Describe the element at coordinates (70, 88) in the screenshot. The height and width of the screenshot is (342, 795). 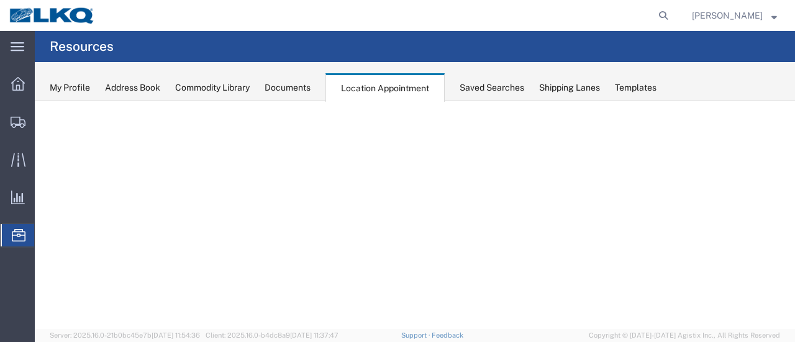
I see `div: My Profile` at that location.